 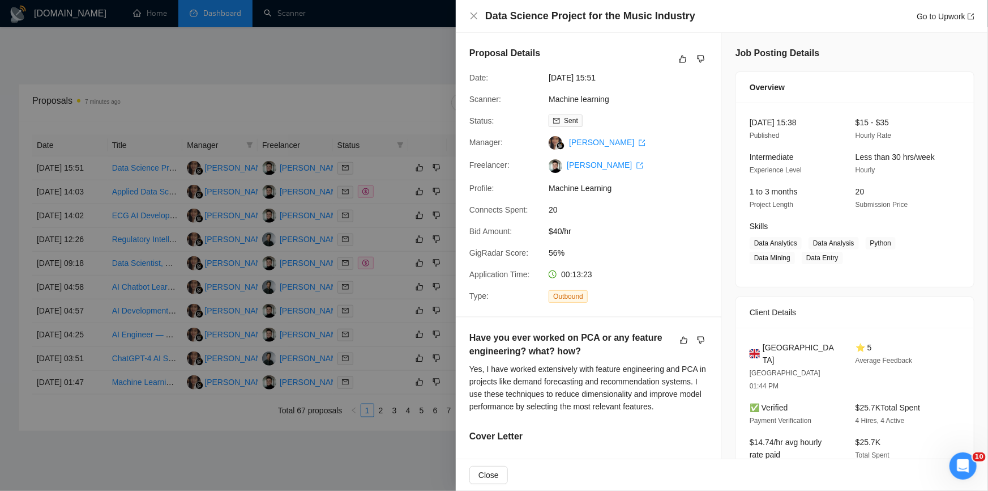 I want to click on h5: Cover Letter, so click(x=496, y=436).